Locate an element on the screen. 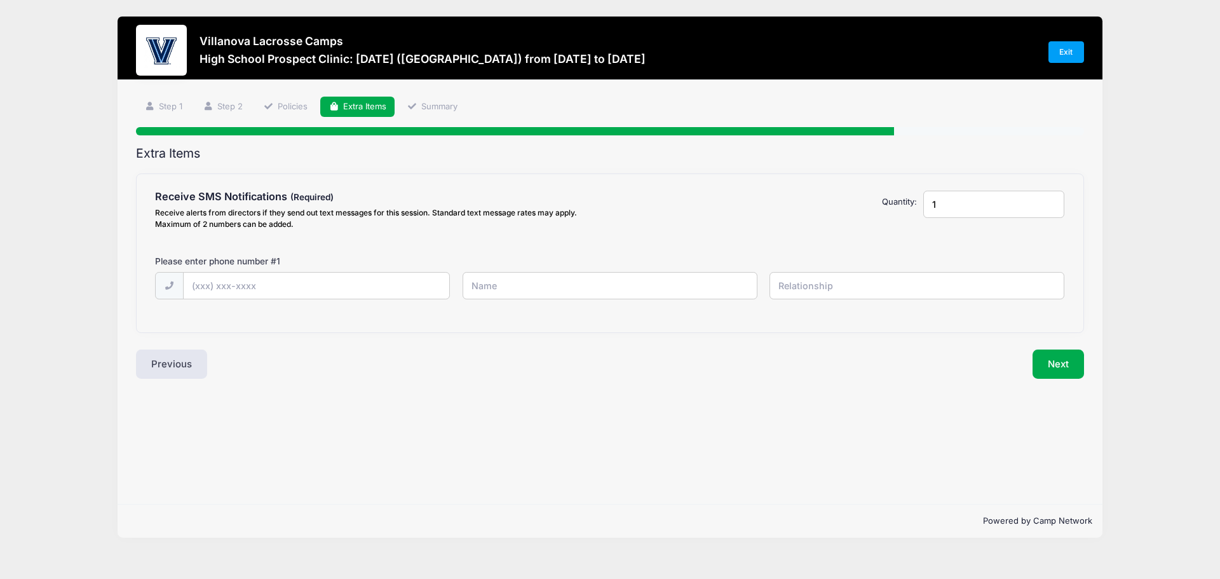  a: Extra Items is located at coordinates (357, 107).